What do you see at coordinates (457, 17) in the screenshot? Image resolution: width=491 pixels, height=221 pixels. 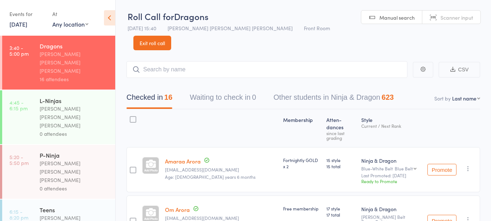 I see `span: Scanner input` at bounding box center [457, 17].